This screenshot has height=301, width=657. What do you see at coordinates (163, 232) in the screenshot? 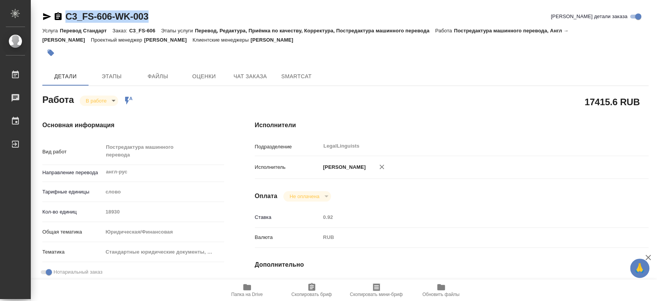
I see `div: Юридическая/Финансовая` at bounding box center [163, 232].